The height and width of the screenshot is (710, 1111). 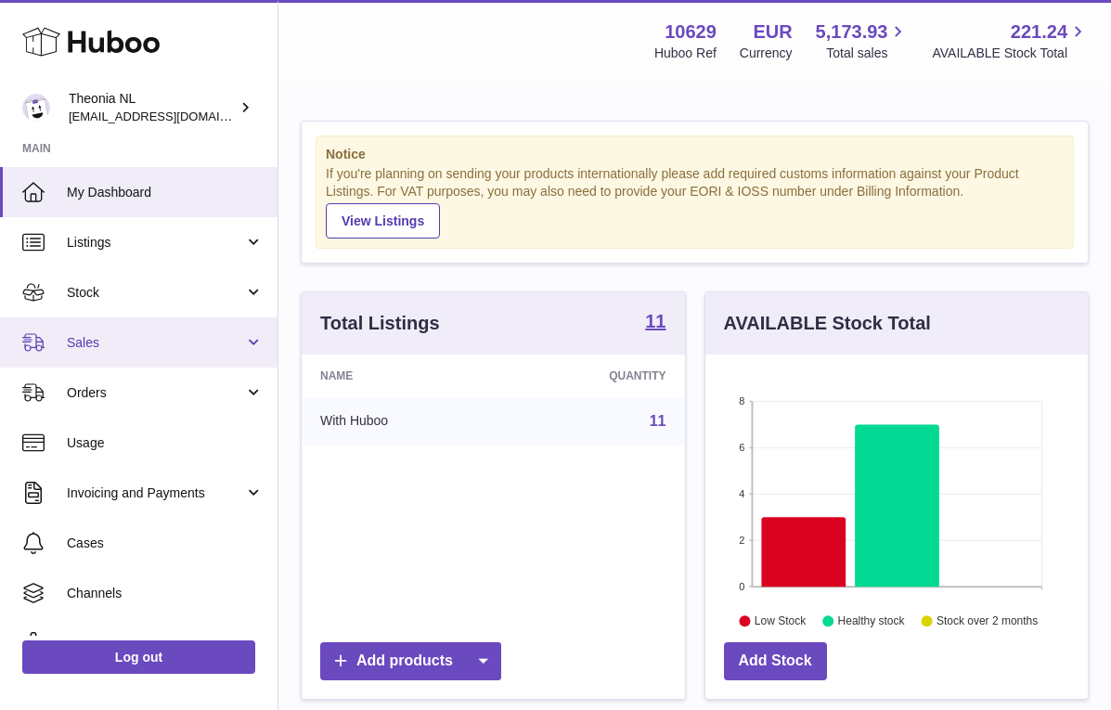 What do you see at coordinates (165, 643) in the screenshot?
I see `span: Settings` at bounding box center [165, 643].